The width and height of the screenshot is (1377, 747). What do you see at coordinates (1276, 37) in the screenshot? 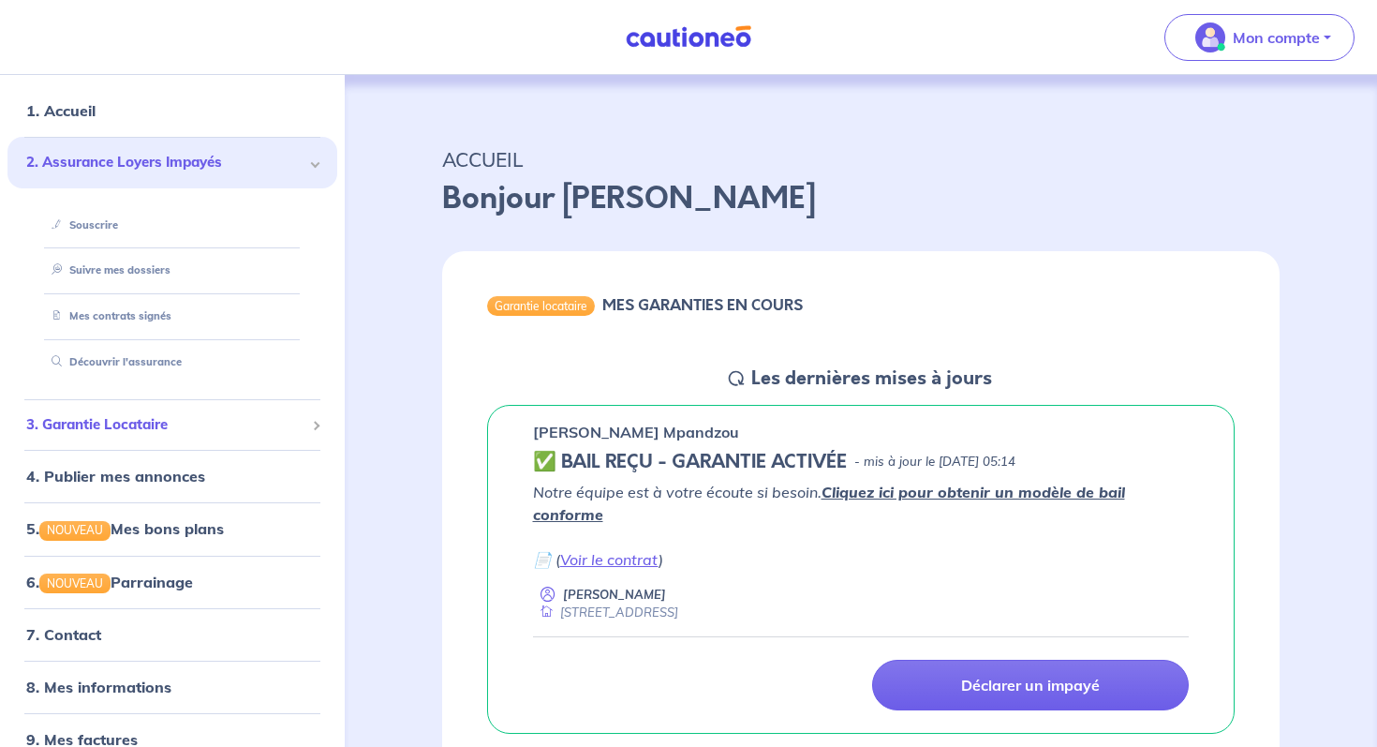
I see `p: Mon compte` at bounding box center [1276, 37].